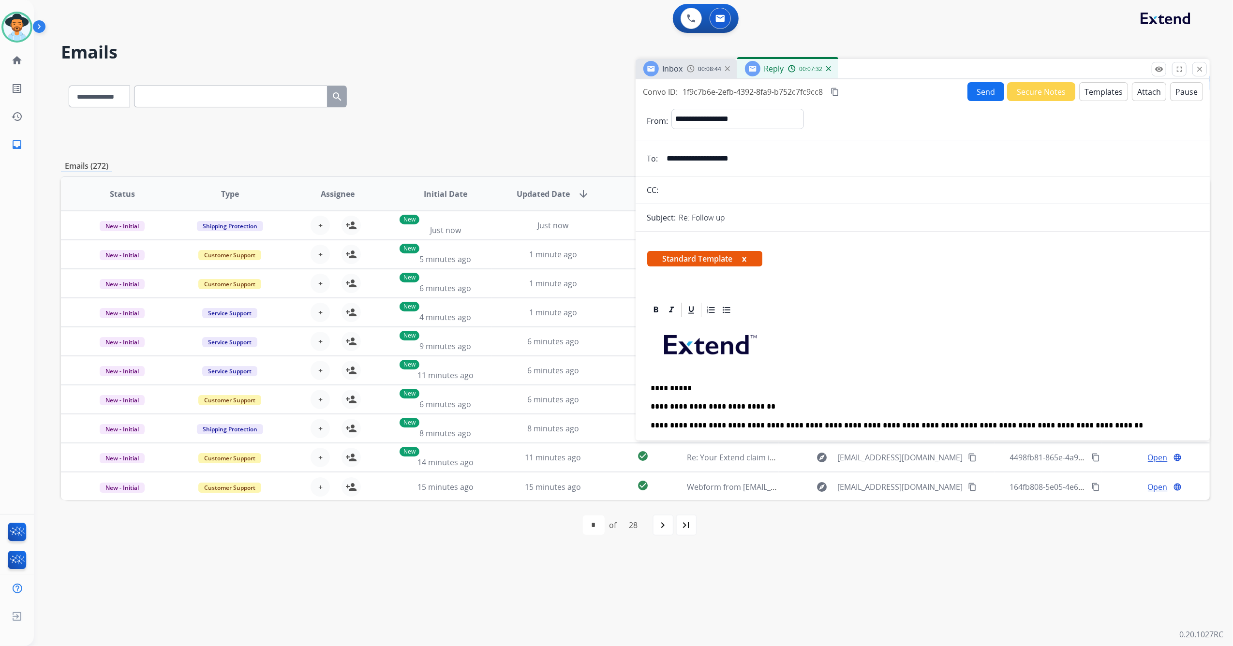 Image resolution: width=1233 pixels, height=646 pixels. I want to click on p: 0.20.1027RC, so click(1201, 635).